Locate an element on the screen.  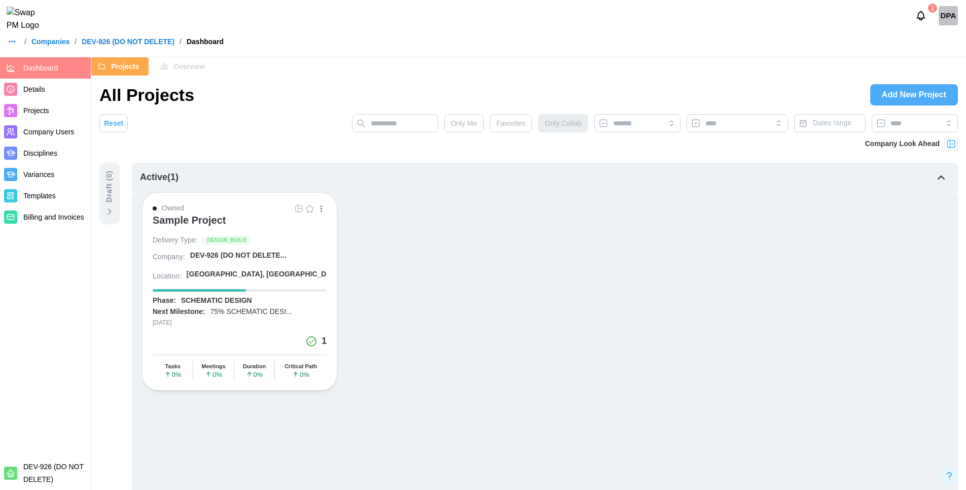
div: Location: is located at coordinates (167, 276).